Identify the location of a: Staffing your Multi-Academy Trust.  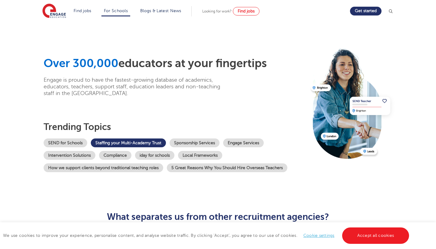
(129, 142).